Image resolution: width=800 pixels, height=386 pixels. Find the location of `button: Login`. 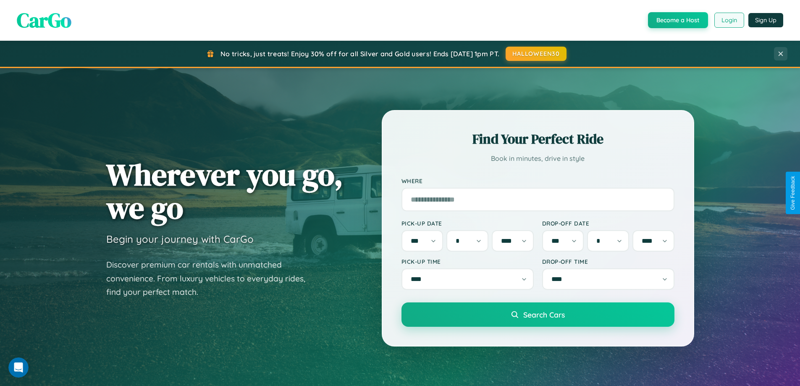

button: Login is located at coordinates (729, 20).